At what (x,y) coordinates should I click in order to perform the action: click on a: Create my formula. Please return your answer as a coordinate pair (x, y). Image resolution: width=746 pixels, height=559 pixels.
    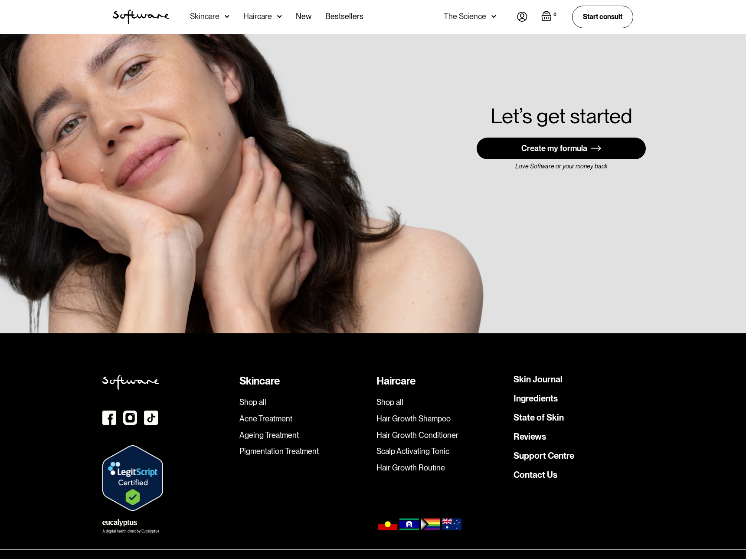
    Looking at the image, I should click on (562, 148).